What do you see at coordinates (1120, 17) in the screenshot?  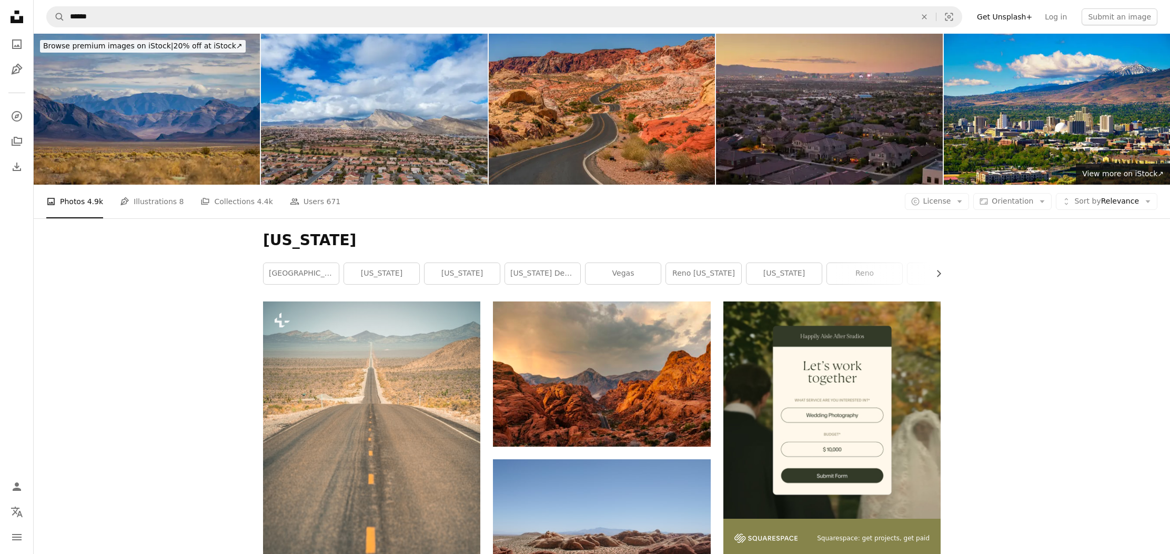 I see `button: Submit an image` at bounding box center [1120, 17].